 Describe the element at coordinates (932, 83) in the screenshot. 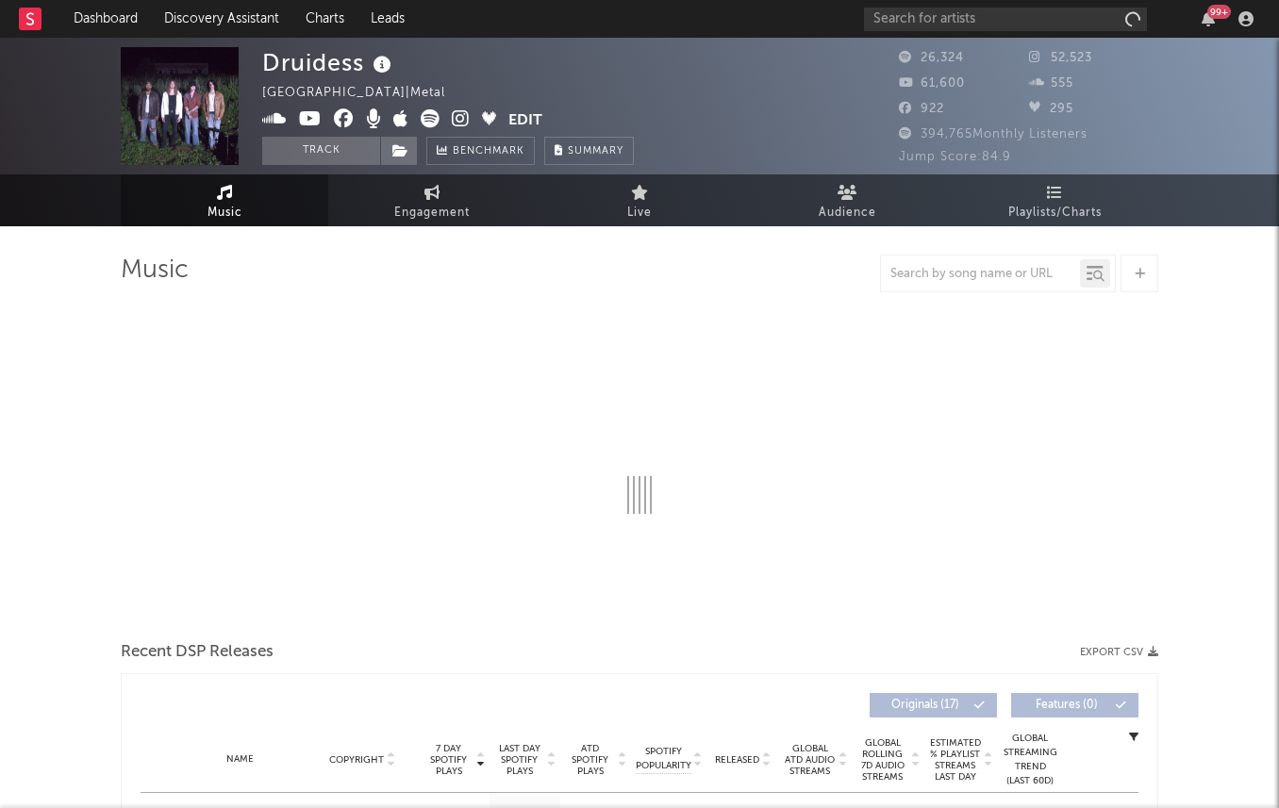

I see `span: 61,600` at that location.